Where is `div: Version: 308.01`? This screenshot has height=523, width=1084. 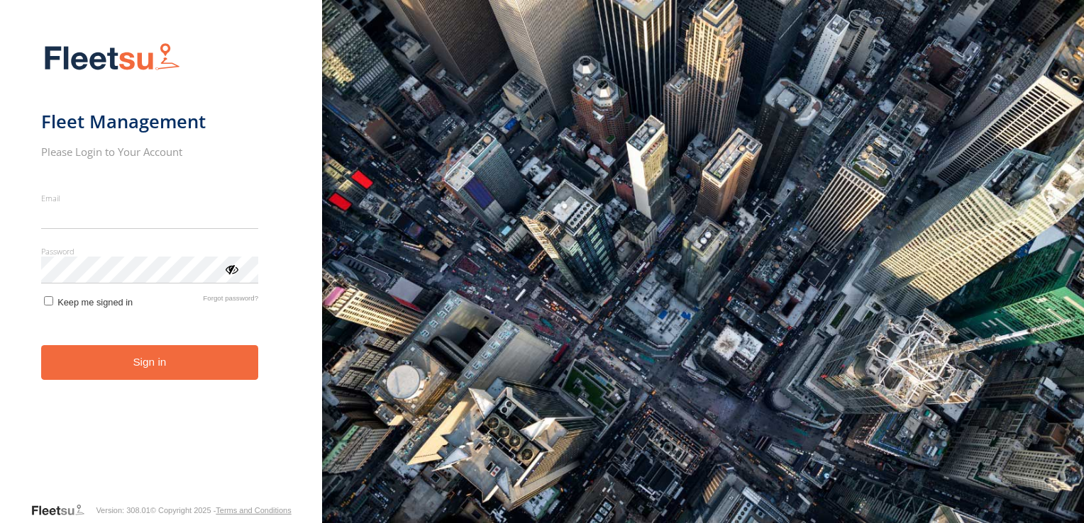
div: Version: 308.01 is located at coordinates (123, 511).